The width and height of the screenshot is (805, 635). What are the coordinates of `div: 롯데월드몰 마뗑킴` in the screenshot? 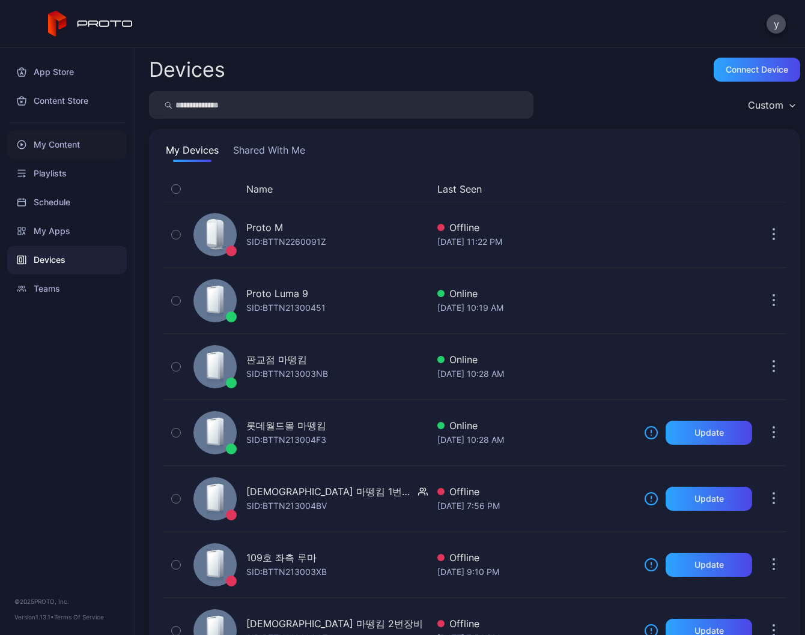 It's located at (286, 426).